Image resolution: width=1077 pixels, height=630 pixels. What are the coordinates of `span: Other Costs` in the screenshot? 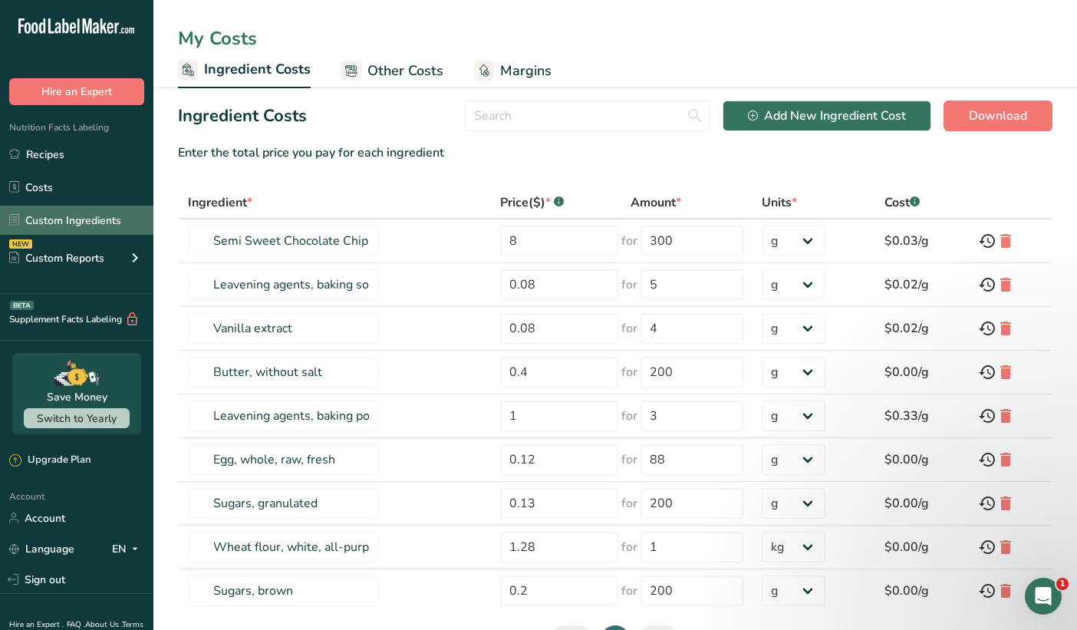 It's located at (405, 71).